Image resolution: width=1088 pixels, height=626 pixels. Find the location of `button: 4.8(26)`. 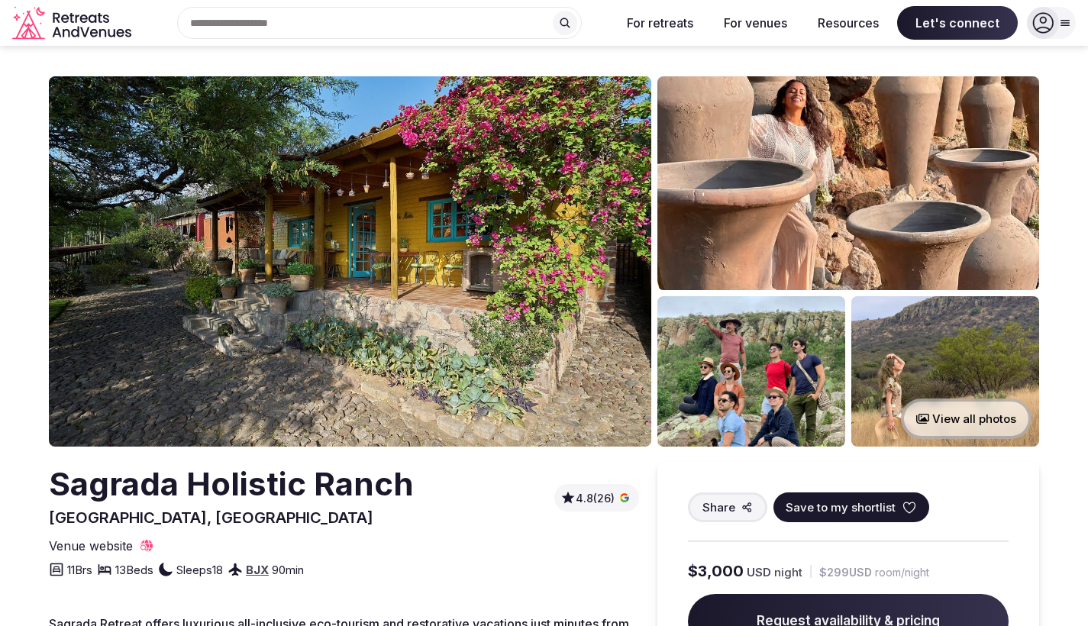

button: 4.8(26) is located at coordinates (596, 498).